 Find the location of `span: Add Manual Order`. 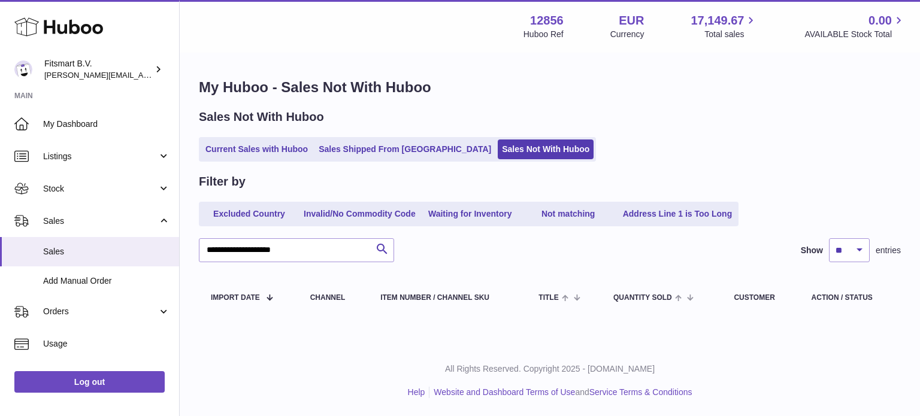

span: Add Manual Order is located at coordinates (107, 281).